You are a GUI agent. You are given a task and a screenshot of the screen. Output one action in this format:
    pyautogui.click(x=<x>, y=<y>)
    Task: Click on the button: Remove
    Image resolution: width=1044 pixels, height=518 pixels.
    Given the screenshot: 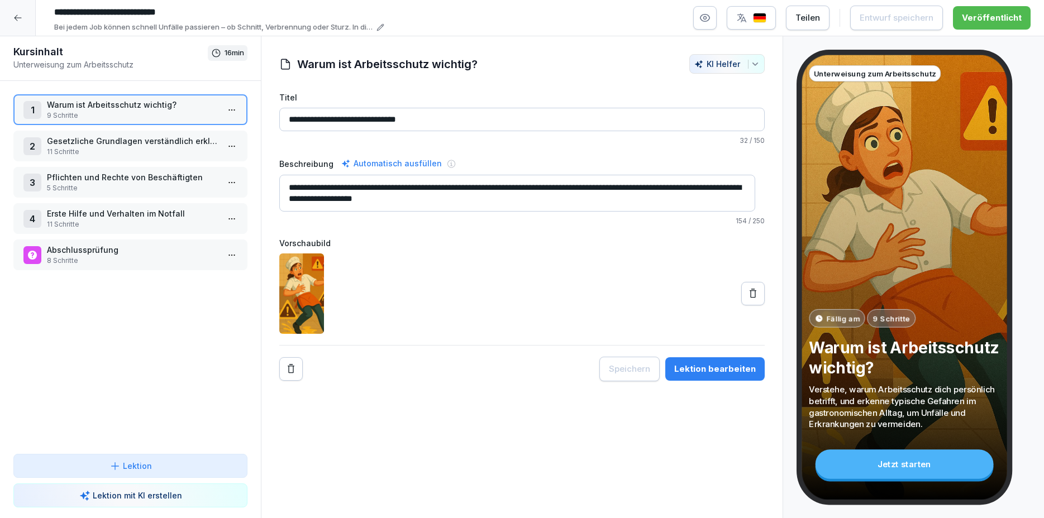 What is the action you would take?
    pyautogui.click(x=291, y=369)
    